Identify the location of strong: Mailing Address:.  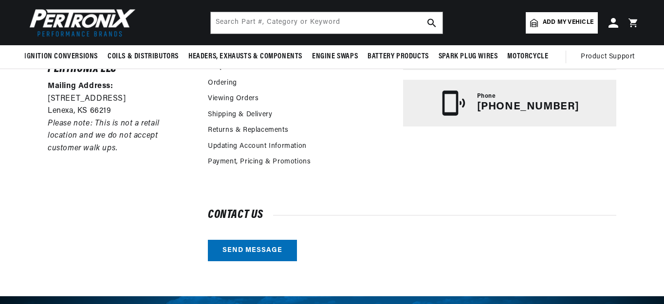
(80, 86).